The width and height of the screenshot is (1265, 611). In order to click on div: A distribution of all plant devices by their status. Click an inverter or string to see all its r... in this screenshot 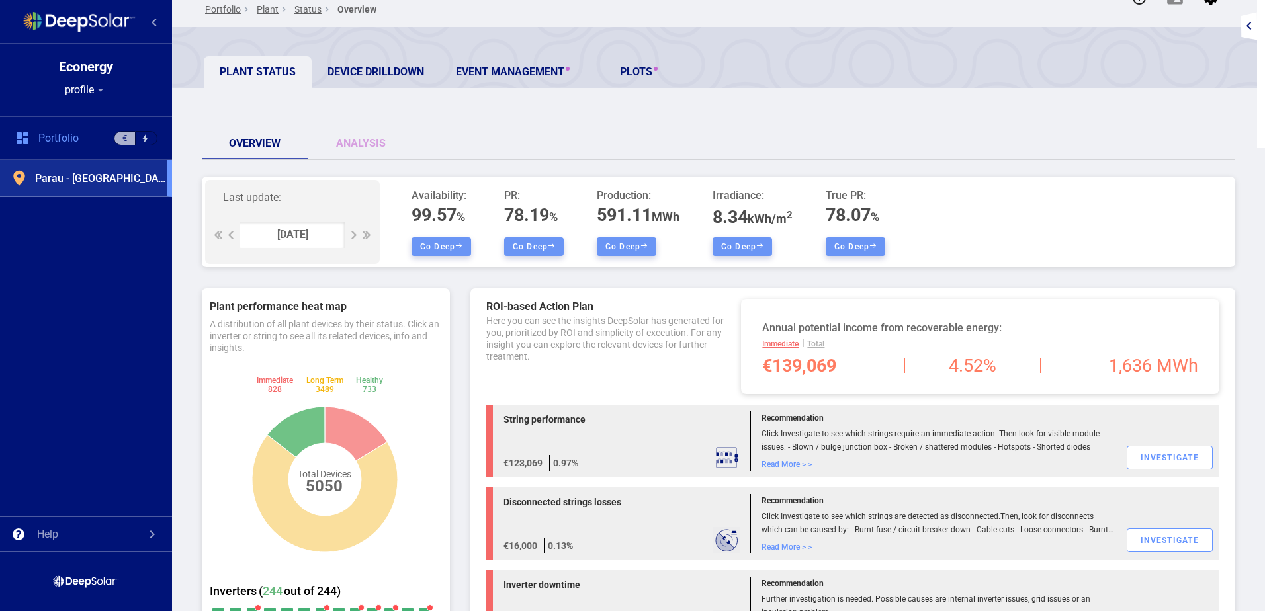, I will do `click(326, 336)`.